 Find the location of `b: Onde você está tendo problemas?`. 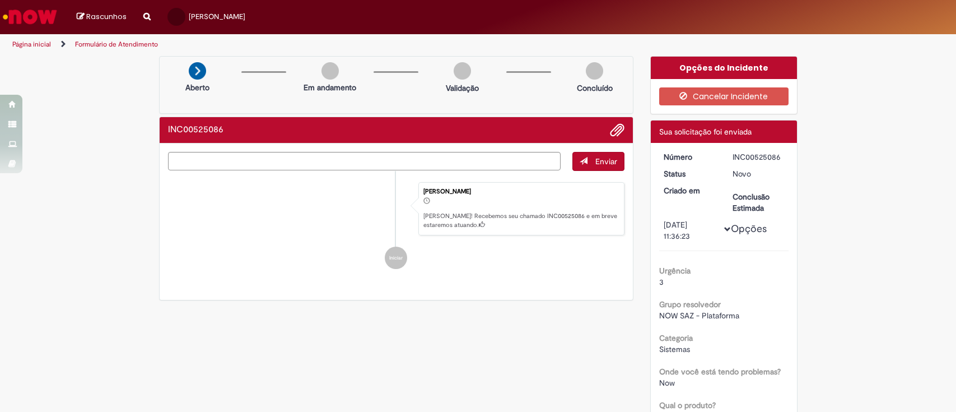

b: Onde você está tendo problemas? is located at coordinates (719, 371).